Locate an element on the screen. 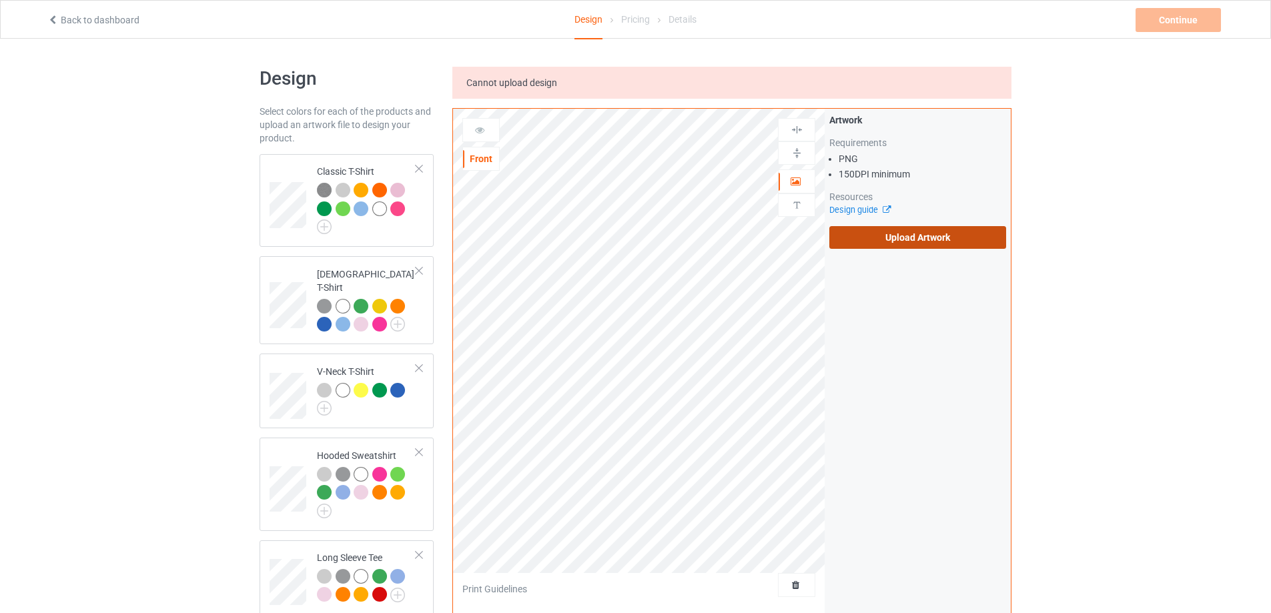 The height and width of the screenshot is (613, 1271). div: Resources is located at coordinates (917, 197).